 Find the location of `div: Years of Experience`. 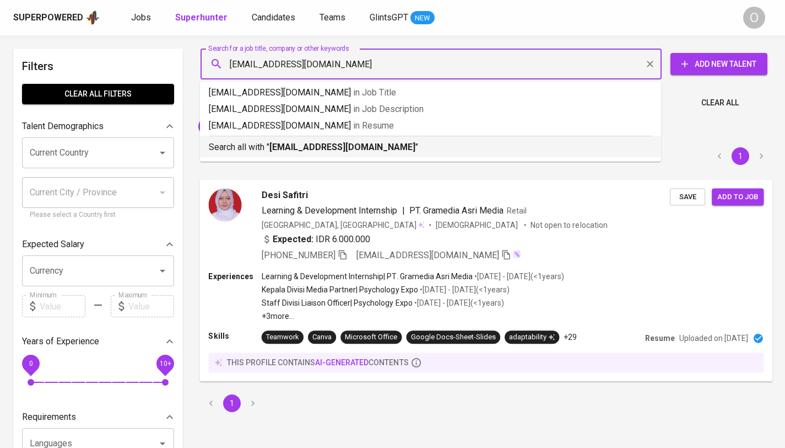

div: Years of Experience is located at coordinates (98, 341).